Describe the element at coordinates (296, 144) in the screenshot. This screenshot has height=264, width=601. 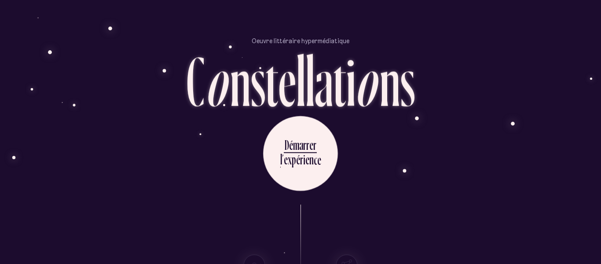
I see `div: m` at that location.